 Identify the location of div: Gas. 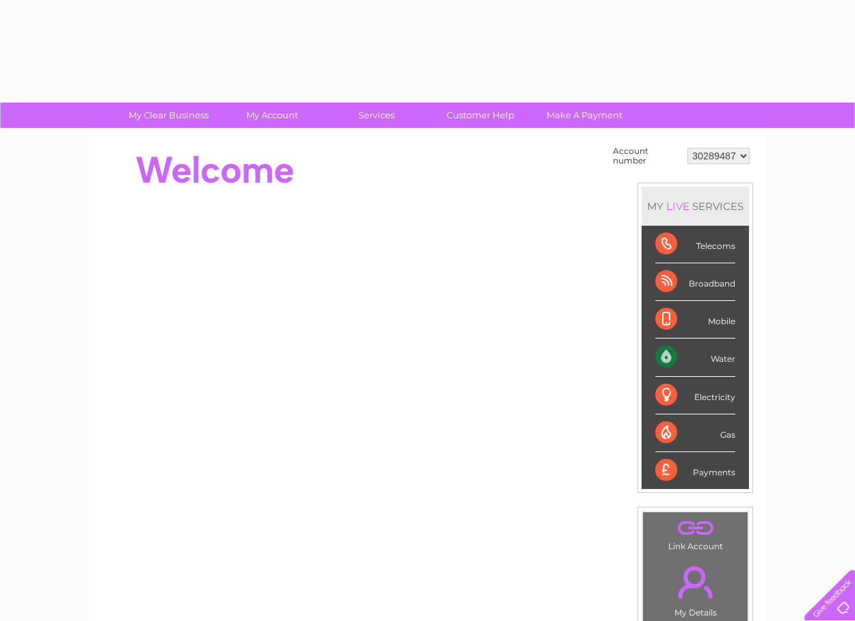
(695, 433).